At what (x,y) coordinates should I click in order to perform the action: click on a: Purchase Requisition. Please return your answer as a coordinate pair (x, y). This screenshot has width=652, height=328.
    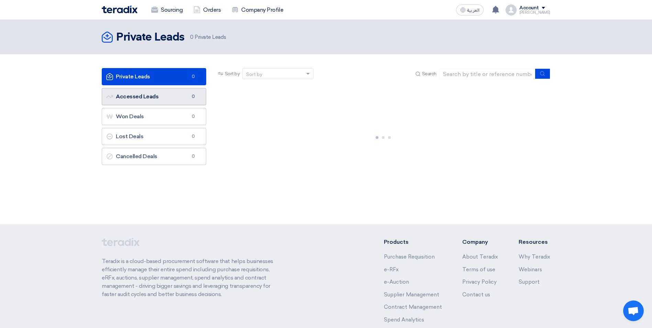
    Looking at the image, I should click on (410, 257).